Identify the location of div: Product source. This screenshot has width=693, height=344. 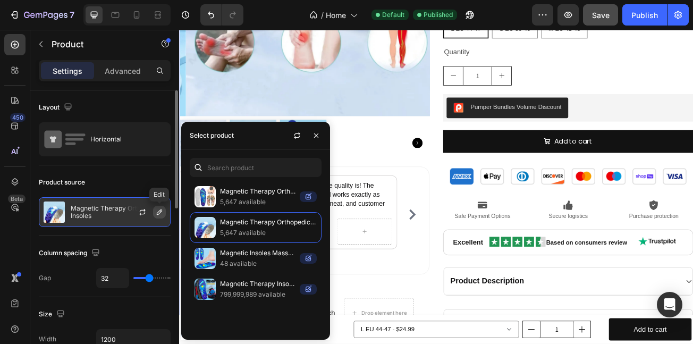
(62, 182).